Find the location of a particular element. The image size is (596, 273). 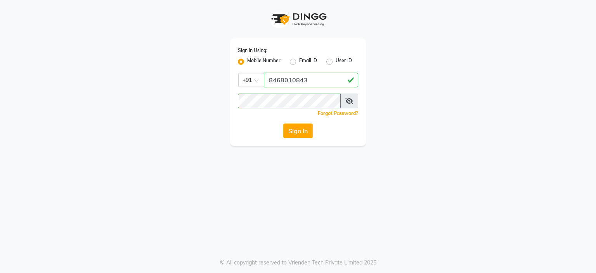

button: Sign In is located at coordinates (298, 131).